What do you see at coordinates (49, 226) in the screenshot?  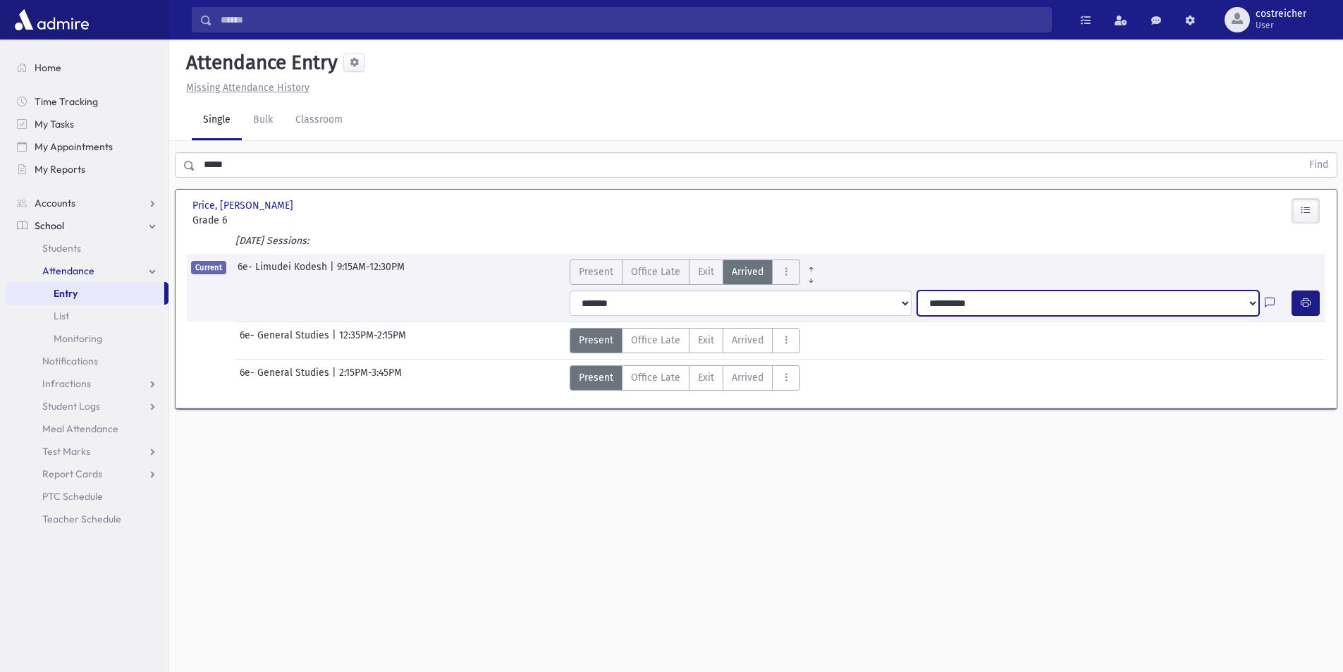 I see `span: School` at bounding box center [49, 226].